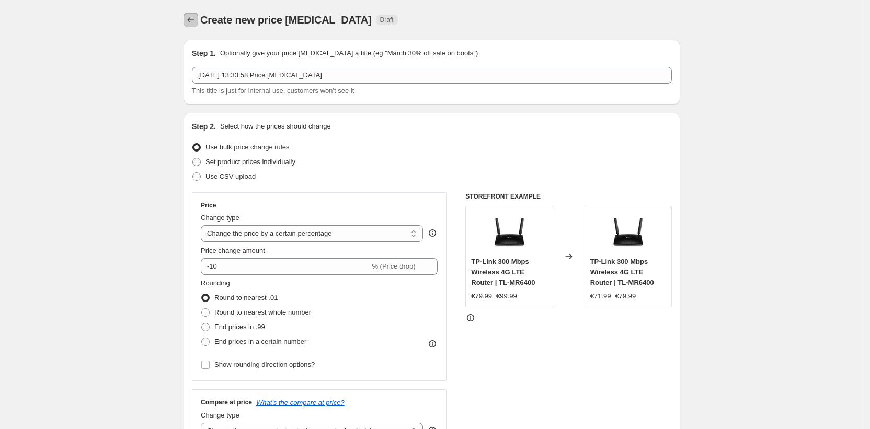  What do you see at coordinates (204, 53) in the screenshot?
I see `h2: Step 1.` at bounding box center [204, 53].